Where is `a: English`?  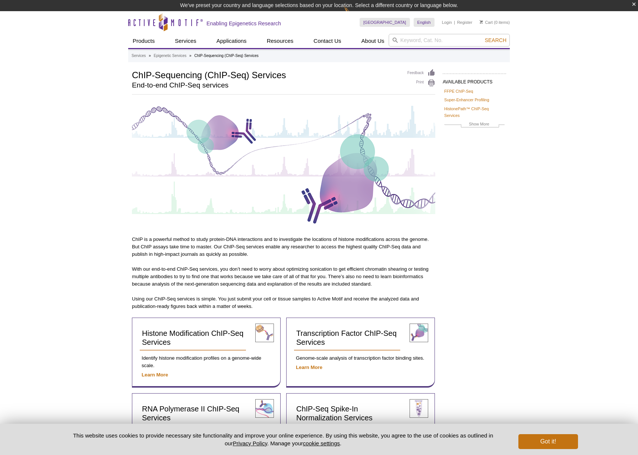
a: English is located at coordinates (424, 22).